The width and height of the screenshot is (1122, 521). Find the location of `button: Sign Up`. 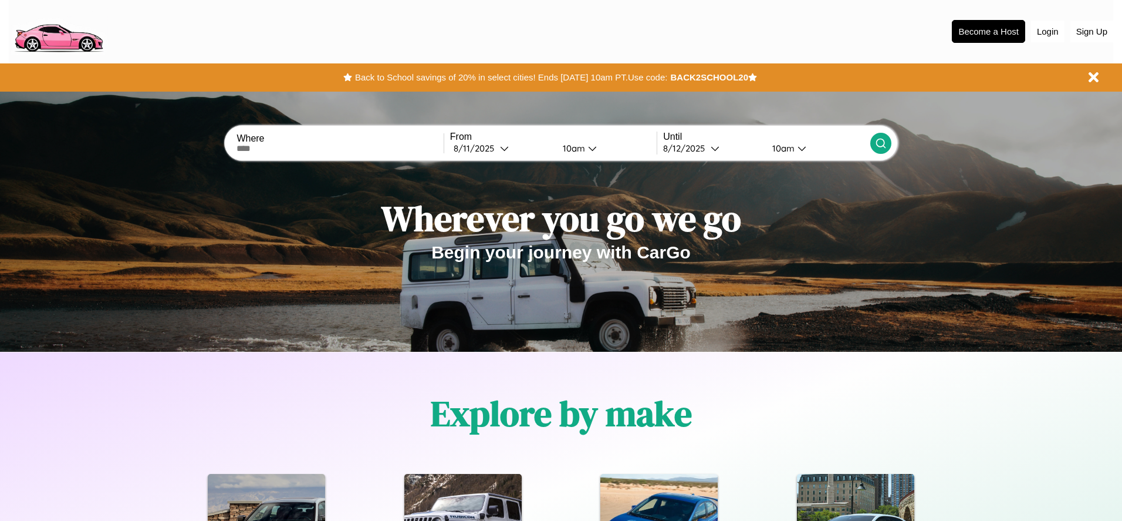

button: Sign Up is located at coordinates (1092, 31).